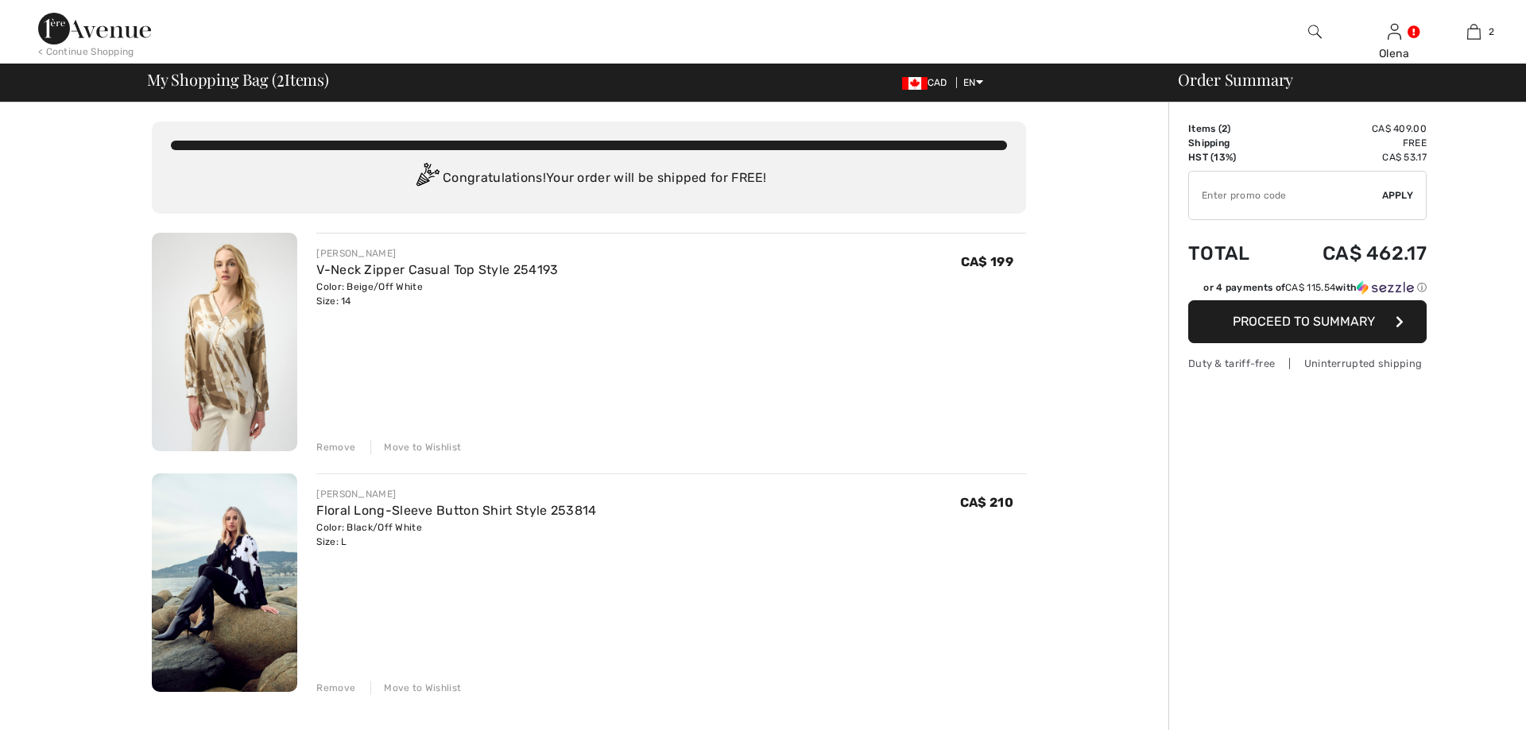  What do you see at coordinates (86, 52) in the screenshot?
I see `div: < Continue Shopping` at bounding box center [86, 52].